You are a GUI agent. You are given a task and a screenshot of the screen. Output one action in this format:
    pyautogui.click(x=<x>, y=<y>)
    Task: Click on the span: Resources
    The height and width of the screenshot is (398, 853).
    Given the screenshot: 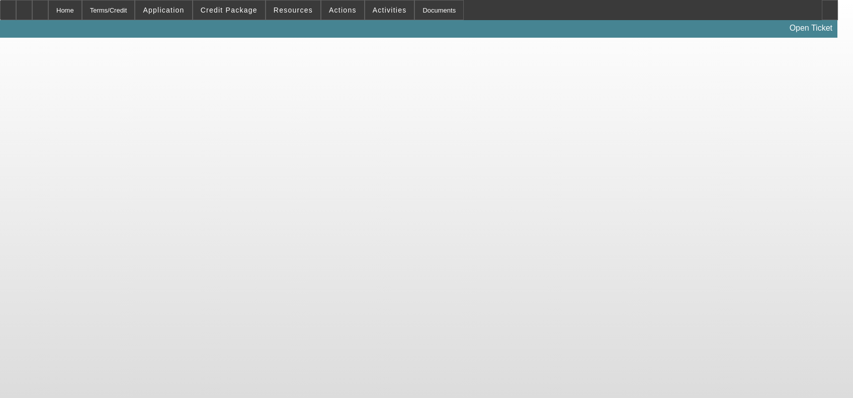 What is the action you would take?
    pyautogui.click(x=293, y=10)
    